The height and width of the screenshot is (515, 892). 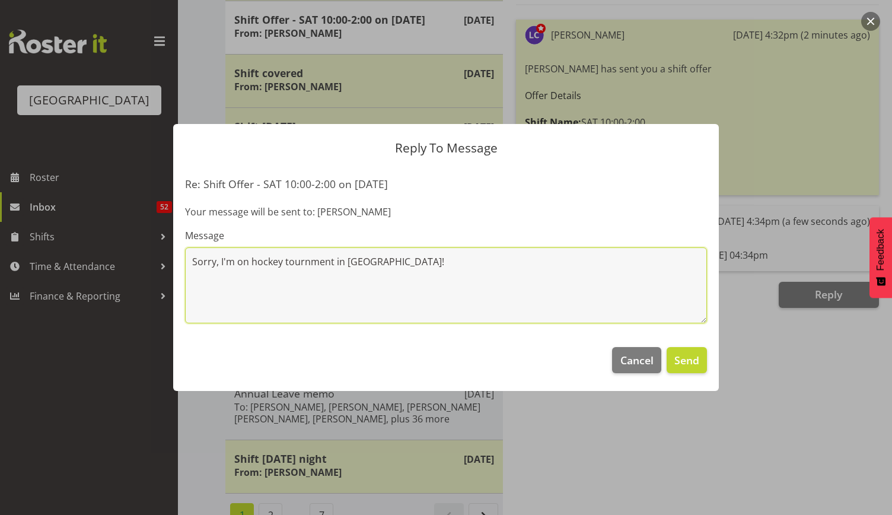 What do you see at coordinates (881, 250) in the screenshot?
I see `span: Feedback` at bounding box center [881, 250].